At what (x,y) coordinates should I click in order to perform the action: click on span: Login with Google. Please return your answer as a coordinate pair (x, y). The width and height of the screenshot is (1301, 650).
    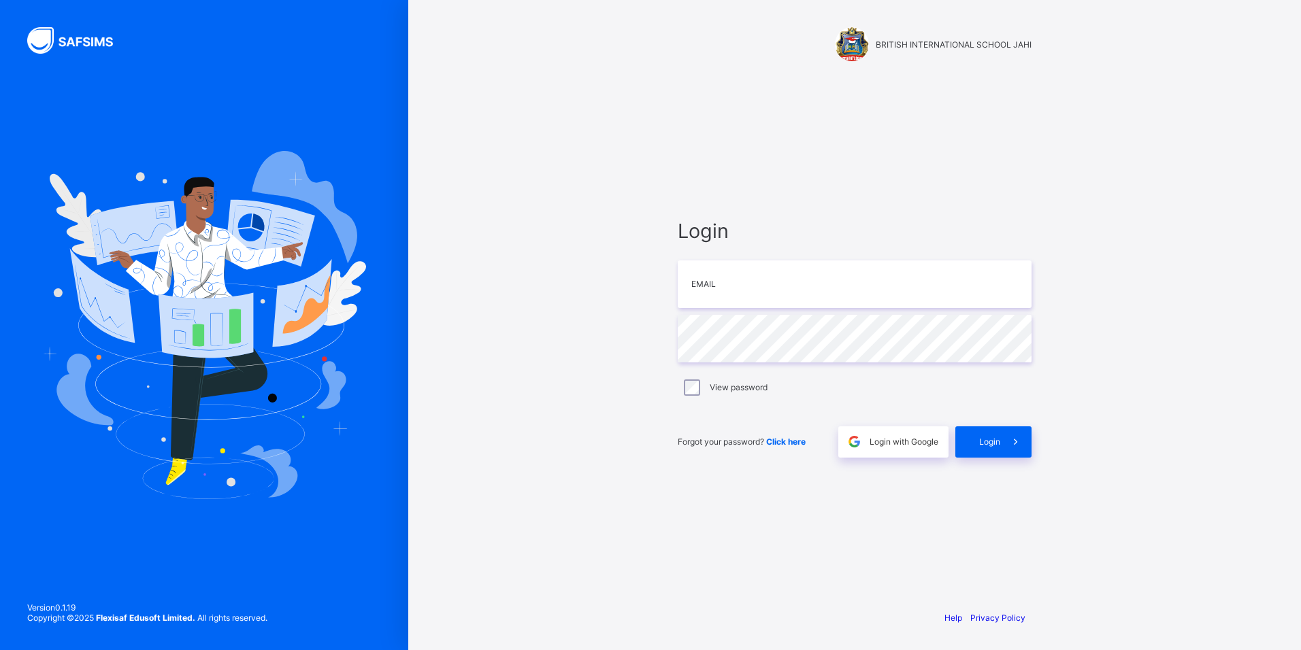
    Looking at the image, I should click on (903, 442).